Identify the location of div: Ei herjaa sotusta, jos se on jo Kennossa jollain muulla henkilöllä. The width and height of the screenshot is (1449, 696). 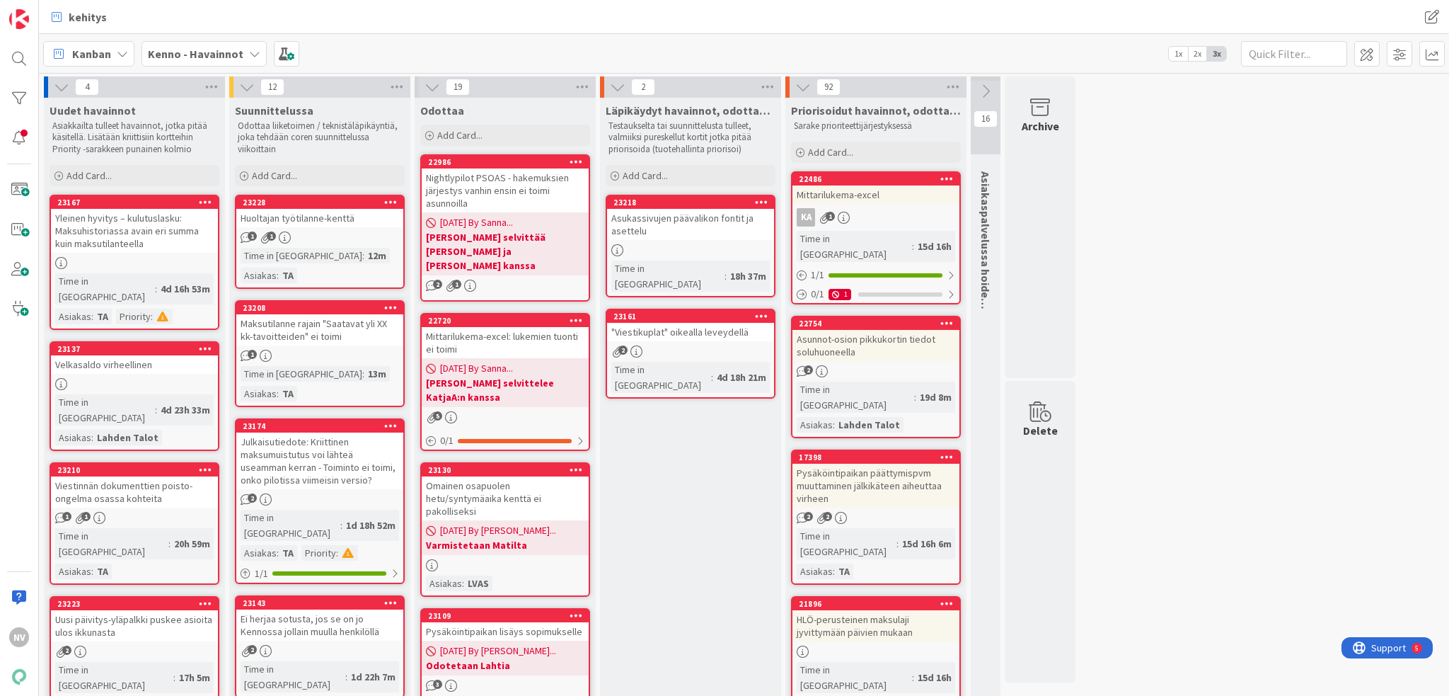
(320, 625).